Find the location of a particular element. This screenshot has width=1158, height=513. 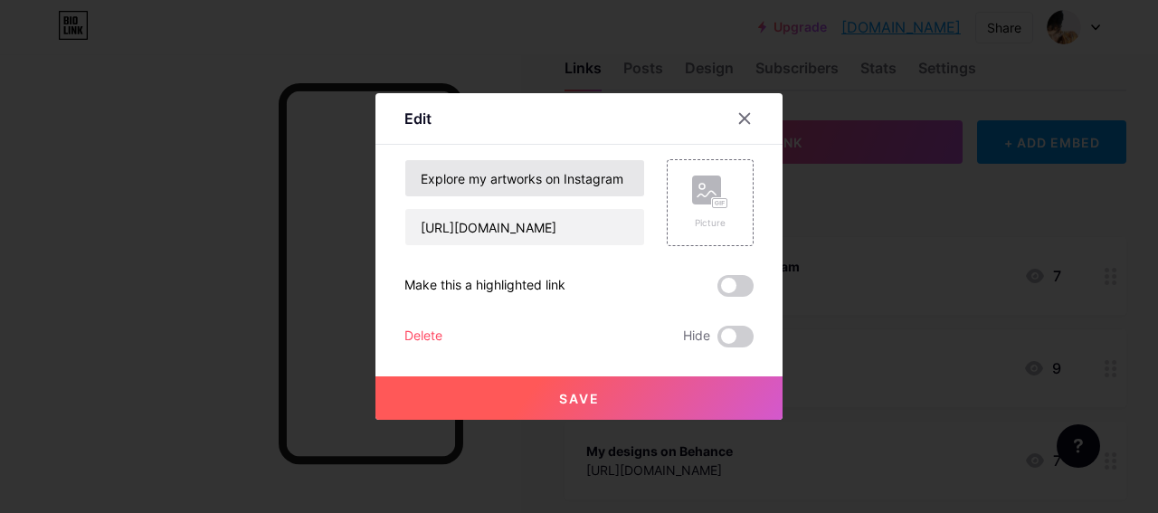

div: Picture is located at coordinates (710, 223).